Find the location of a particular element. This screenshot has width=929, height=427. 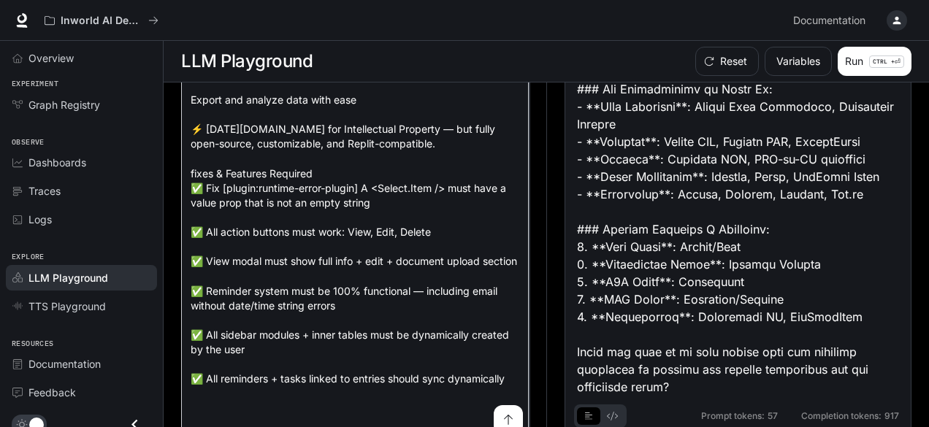

span: Graph Registry is located at coordinates (64, 104).